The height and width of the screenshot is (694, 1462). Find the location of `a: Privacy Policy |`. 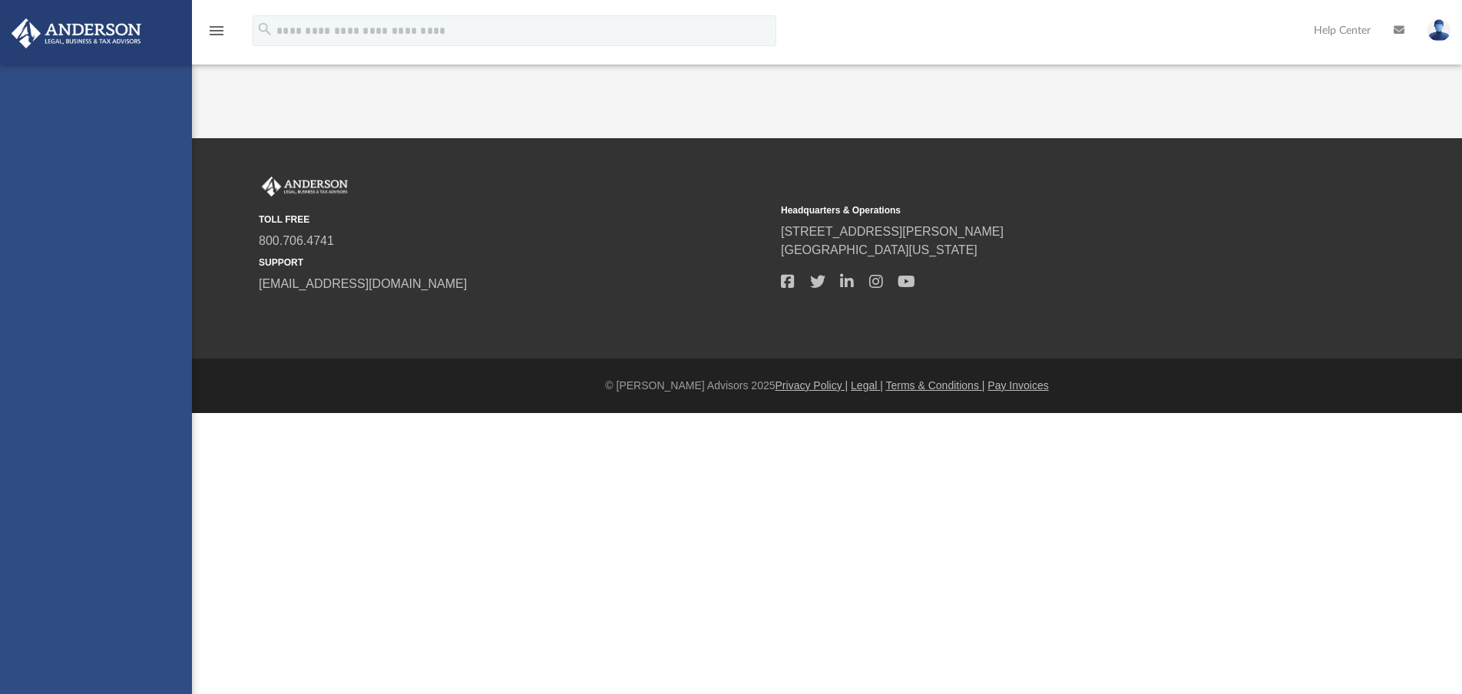

a: Privacy Policy | is located at coordinates (811, 385).